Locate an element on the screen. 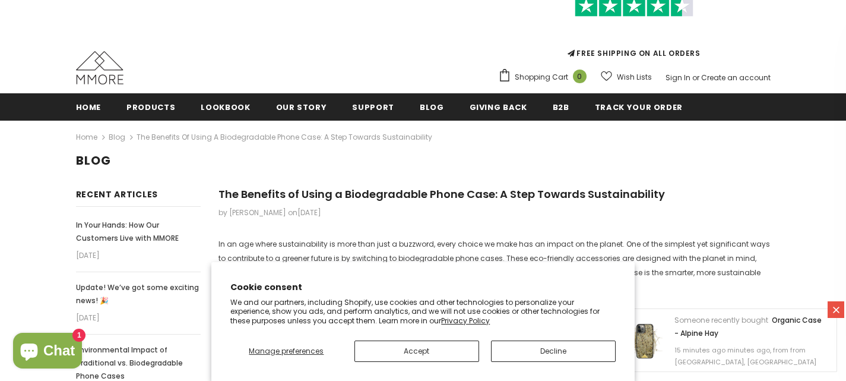 The image size is (846, 381). a: Create an account is located at coordinates (736, 77).